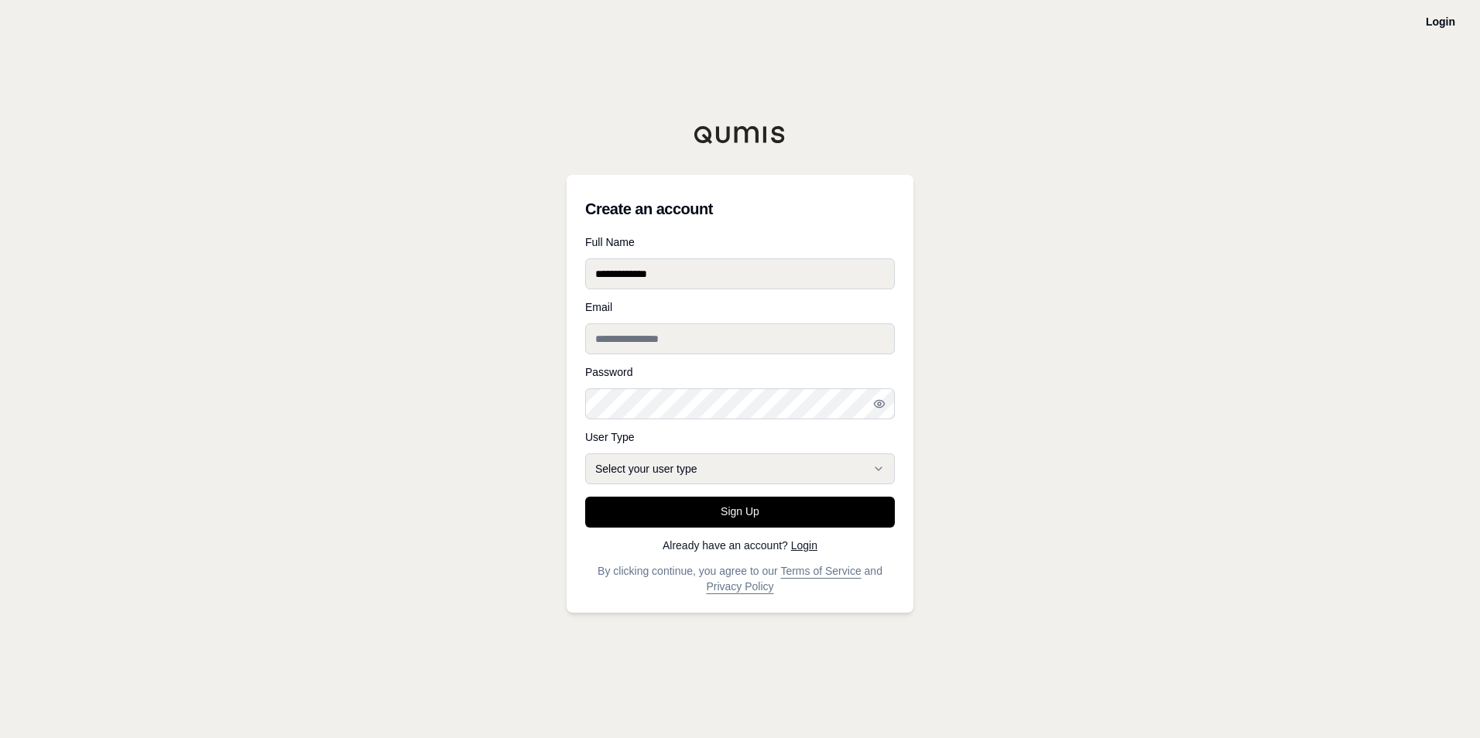 The width and height of the screenshot is (1480, 738). Describe the element at coordinates (740, 307) in the screenshot. I see `label: Email` at that location.